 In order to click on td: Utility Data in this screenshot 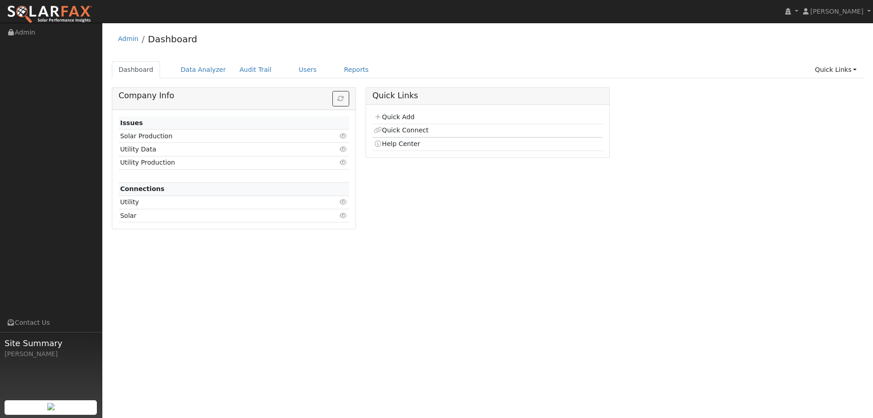, I will do `click(215, 149)`.